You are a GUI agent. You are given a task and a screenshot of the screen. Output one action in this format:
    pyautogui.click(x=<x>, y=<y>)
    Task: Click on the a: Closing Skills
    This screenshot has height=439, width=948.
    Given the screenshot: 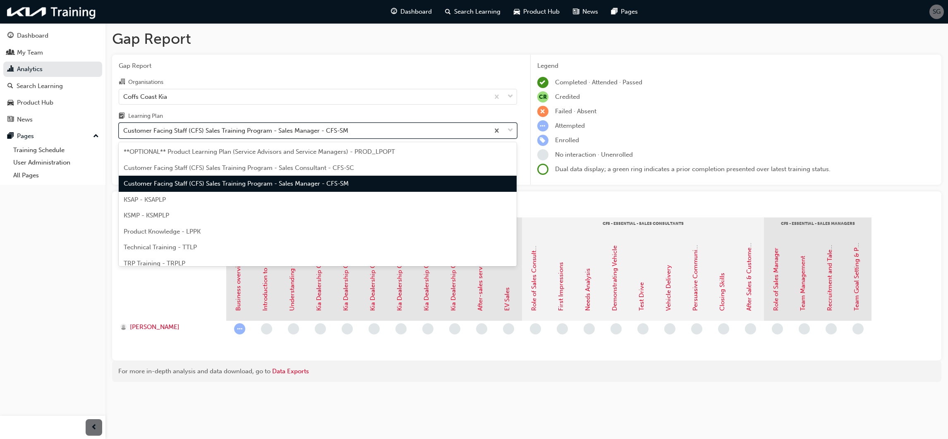 What is the action you would take?
    pyautogui.click(x=723, y=292)
    